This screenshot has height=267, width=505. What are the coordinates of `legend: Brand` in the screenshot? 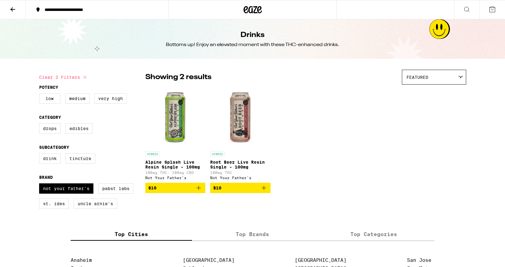 It's located at (46, 177).